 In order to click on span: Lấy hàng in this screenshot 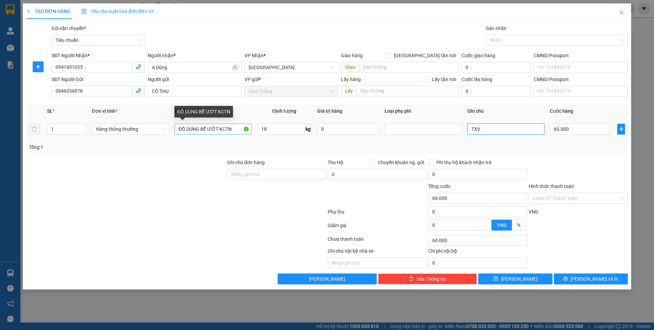, I will do `click(351, 79)`.